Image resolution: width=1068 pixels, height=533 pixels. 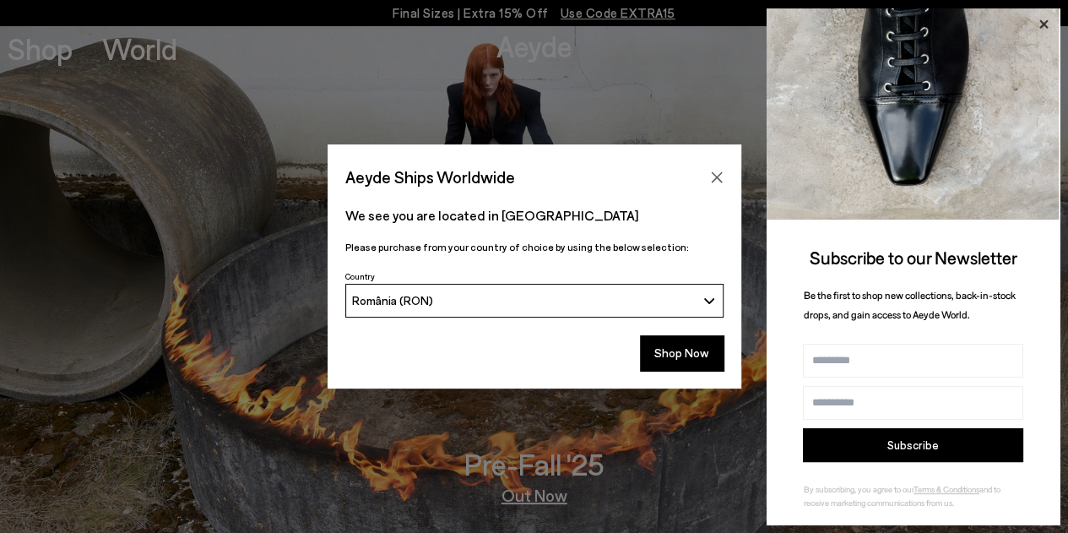 What do you see at coordinates (360, 276) in the screenshot?
I see `span: Country` at bounding box center [360, 276].